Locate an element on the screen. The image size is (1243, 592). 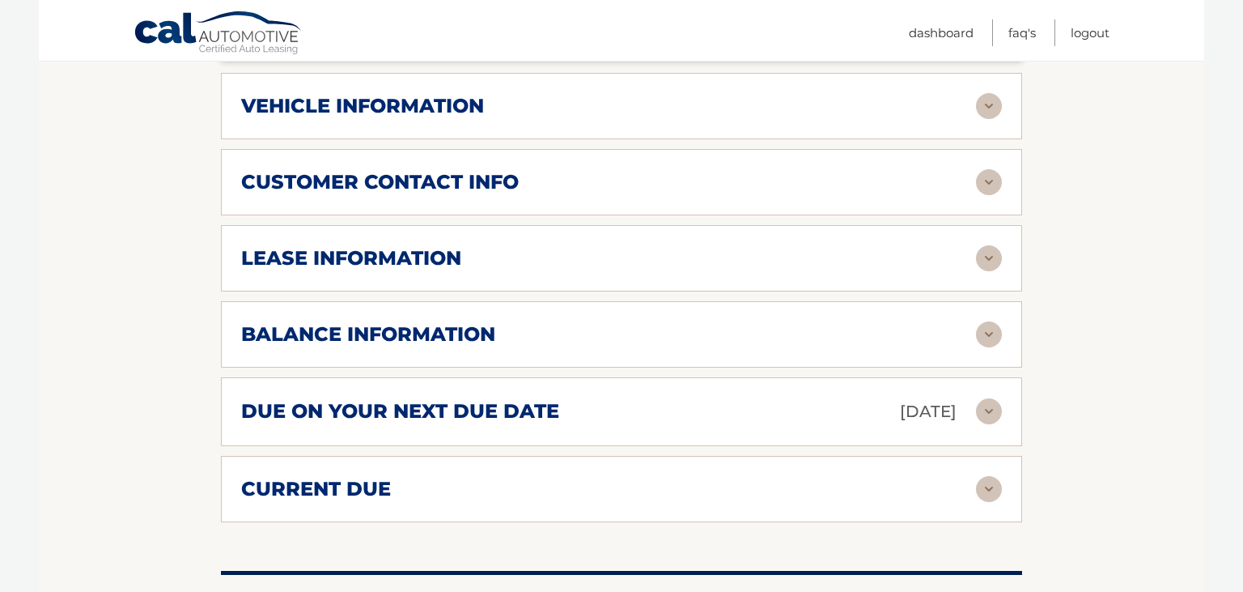
a: FAQ's is located at coordinates (1022, 32).